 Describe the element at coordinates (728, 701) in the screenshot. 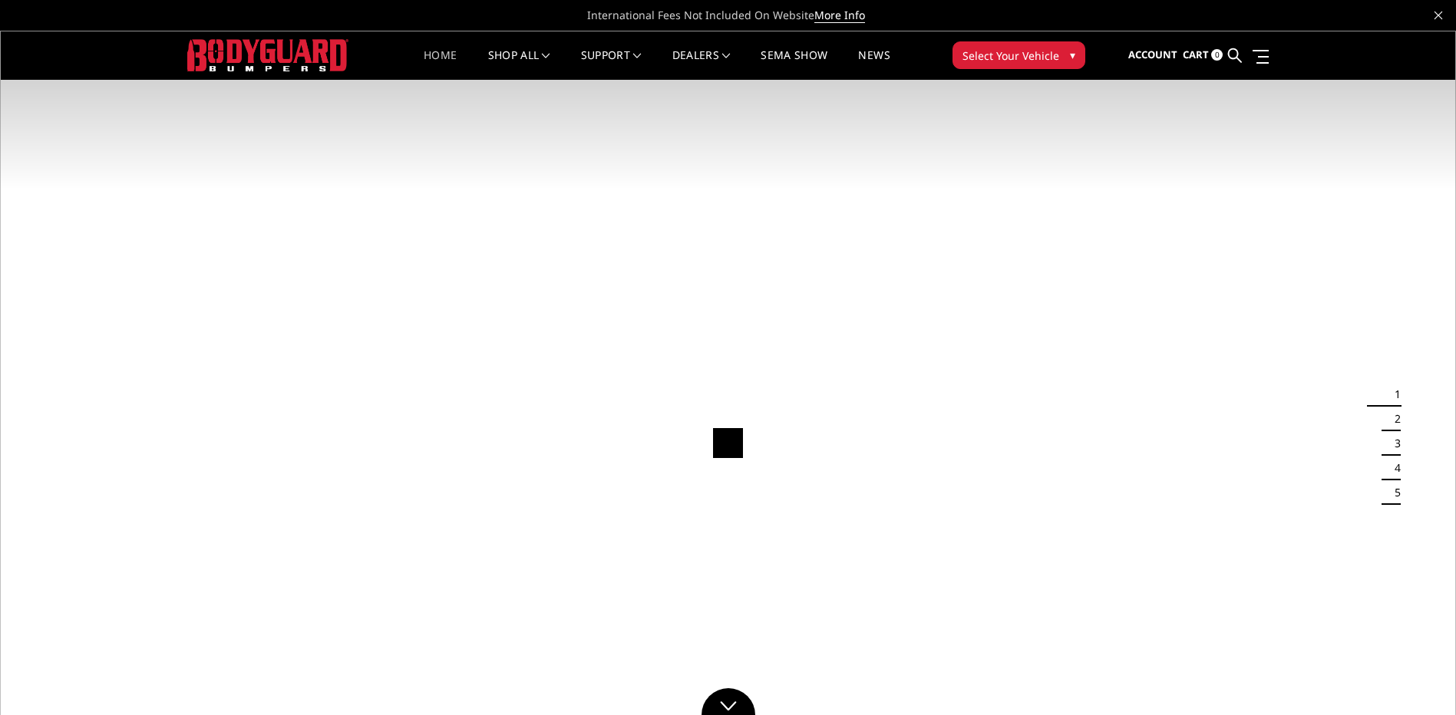

I see `a: Click to Down` at that location.